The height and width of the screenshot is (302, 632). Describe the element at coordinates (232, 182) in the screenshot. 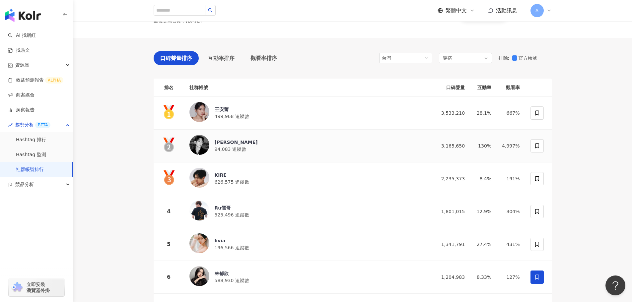

I see `span: 626,575 追蹤數` at that location.